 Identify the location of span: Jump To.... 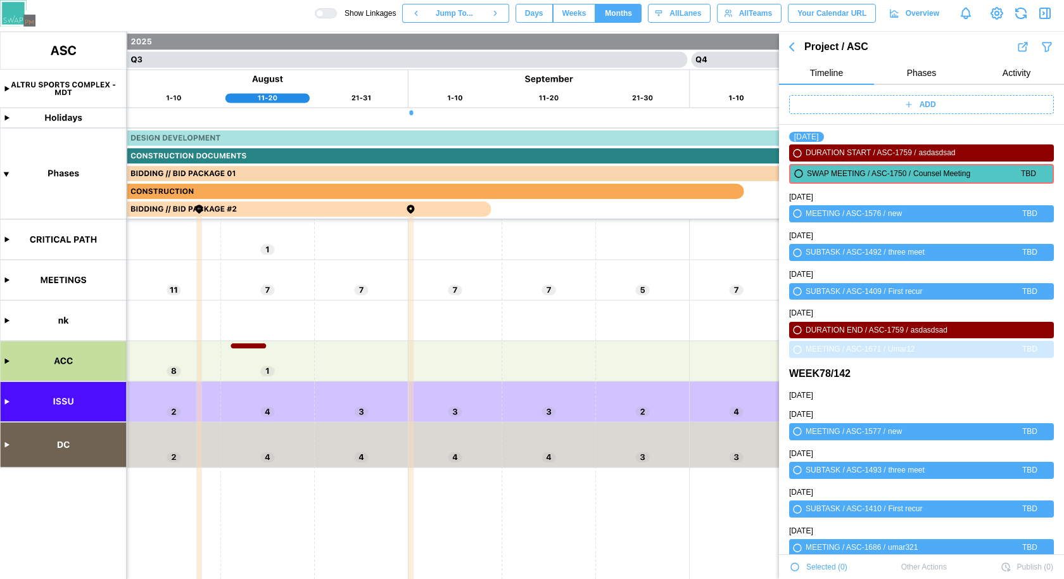
(454, 13).